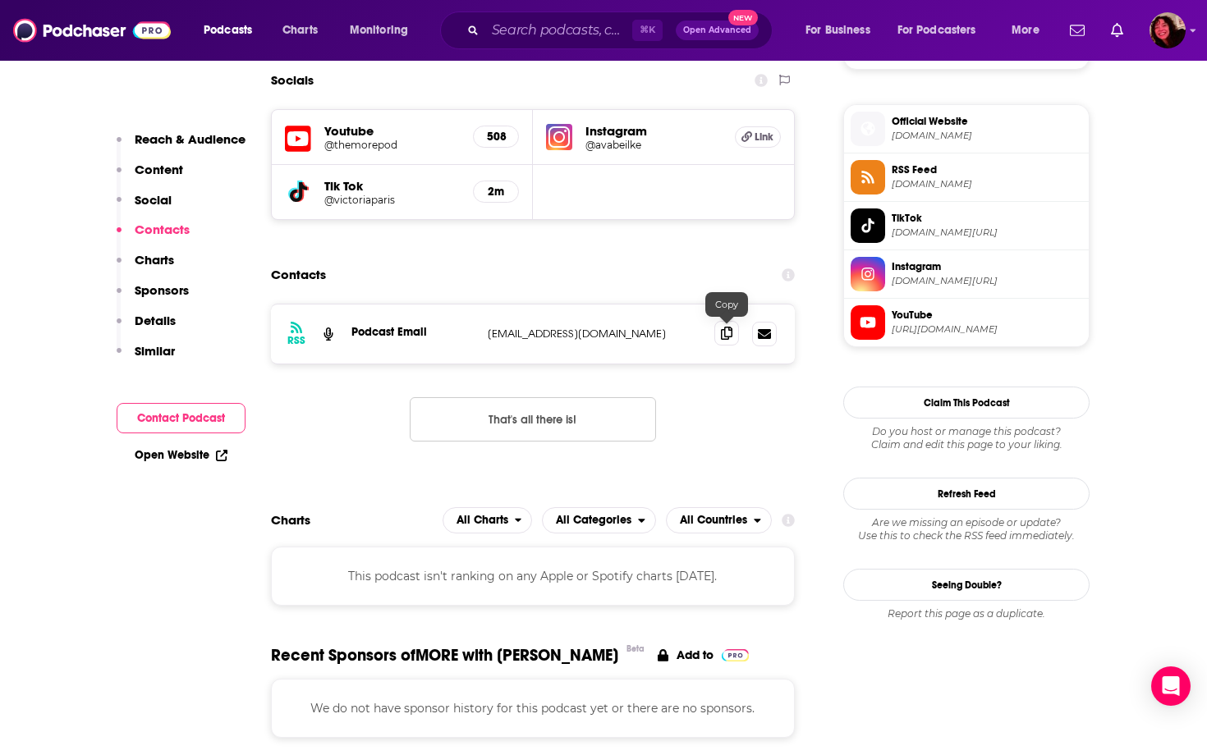  What do you see at coordinates (735, 655) in the screenshot?
I see `img: Pro Logo` at bounding box center [735, 655].